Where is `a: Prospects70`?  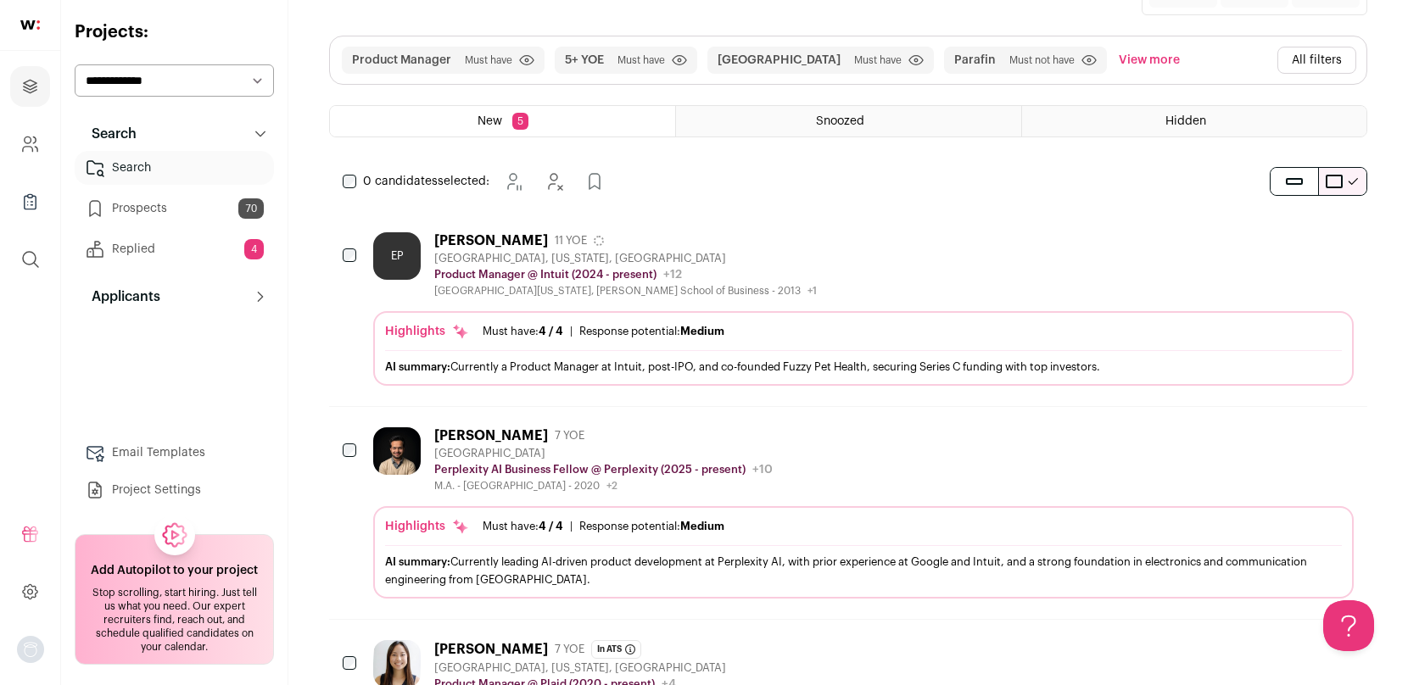
a: Prospects70 is located at coordinates (174, 209).